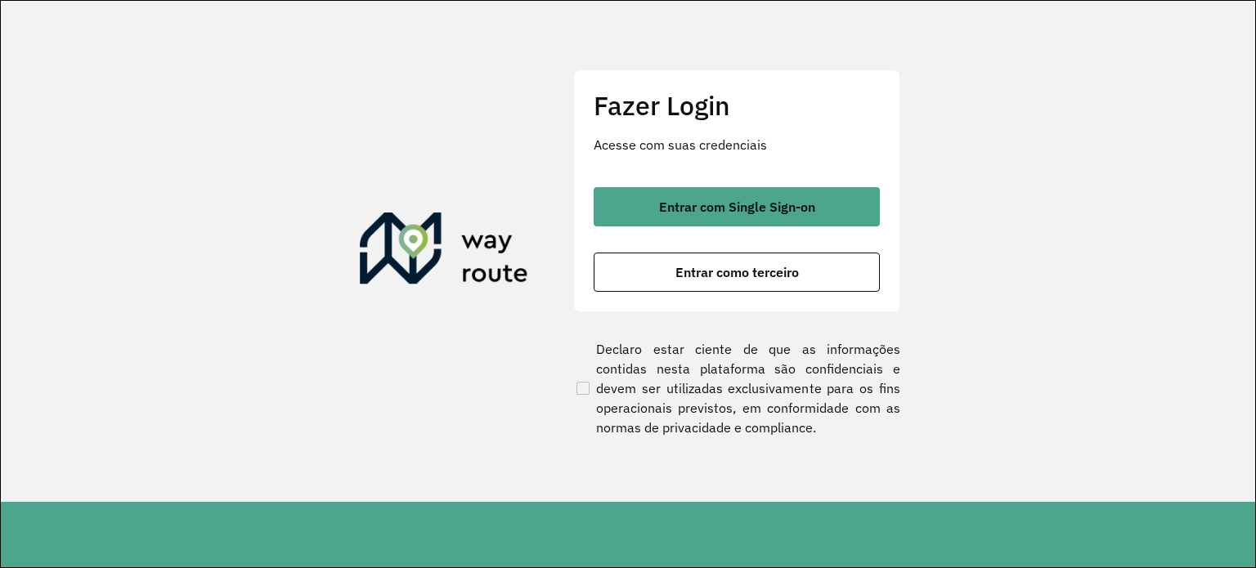  Describe the element at coordinates (737, 388) in the screenshot. I see `label: Declaro estar ciente de que as informações contidas nesta plataforma são confidenciais e devem se...` at that location.